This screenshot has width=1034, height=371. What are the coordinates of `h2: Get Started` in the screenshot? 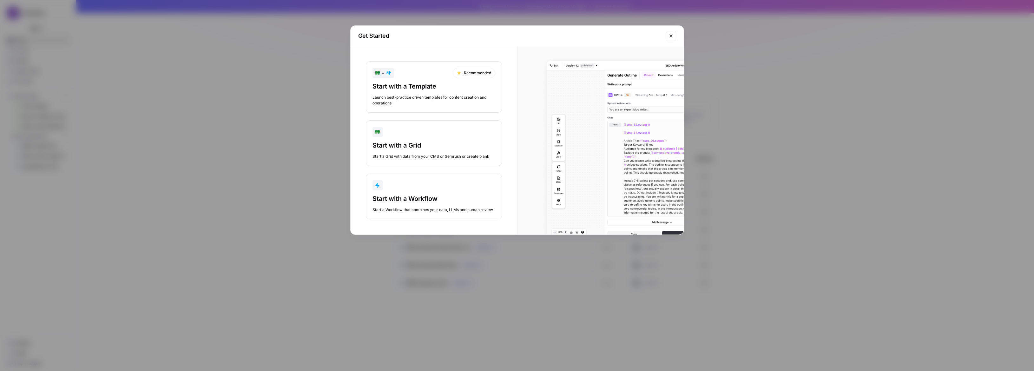 It's located at (510, 36).